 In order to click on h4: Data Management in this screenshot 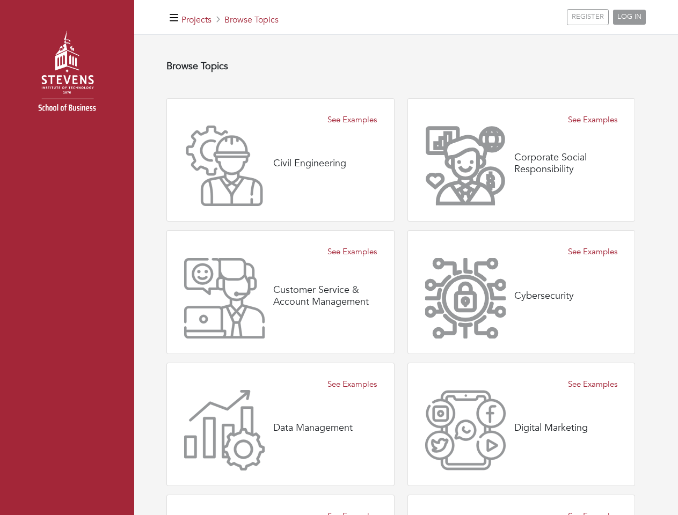, I will do `click(313, 428)`.